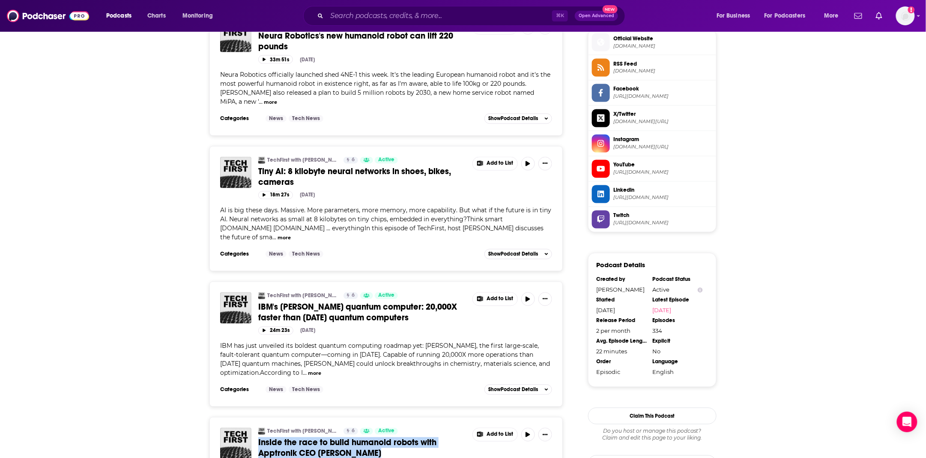 Image resolution: width=926 pixels, height=458 pixels. I want to click on div: Language, so click(678, 362).